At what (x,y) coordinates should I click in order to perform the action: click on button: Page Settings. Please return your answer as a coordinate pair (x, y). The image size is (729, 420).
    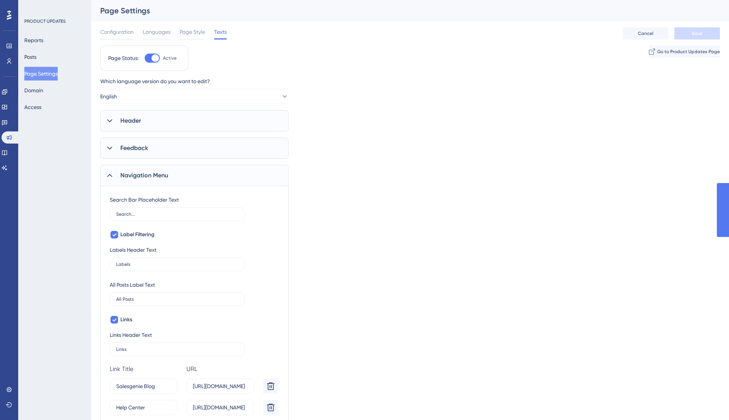
    Looking at the image, I should click on (41, 74).